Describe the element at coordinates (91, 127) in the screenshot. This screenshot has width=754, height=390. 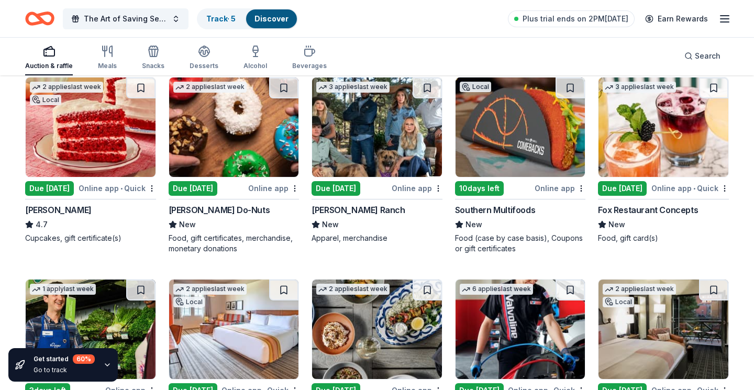
I see `img: Image for Susie Cakes` at that location.